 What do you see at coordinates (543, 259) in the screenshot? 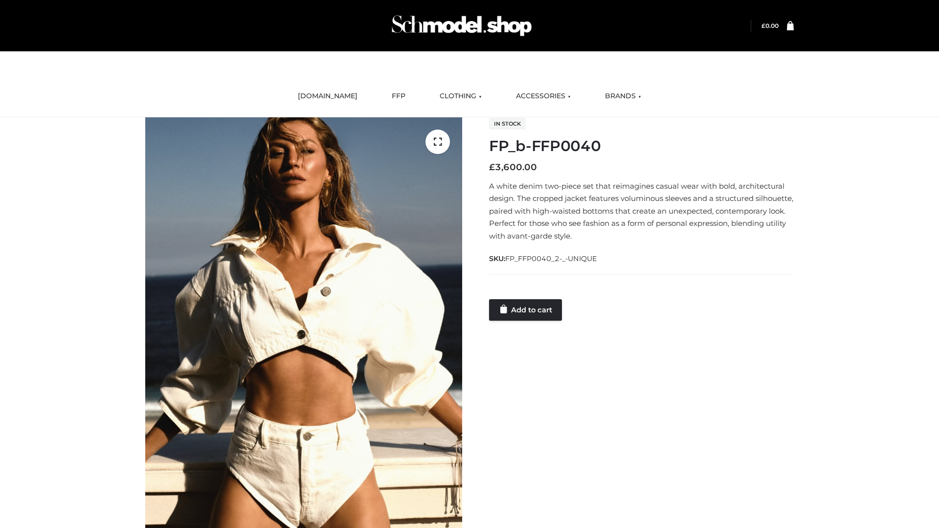
I see `span: SKU:` at bounding box center [543, 259].